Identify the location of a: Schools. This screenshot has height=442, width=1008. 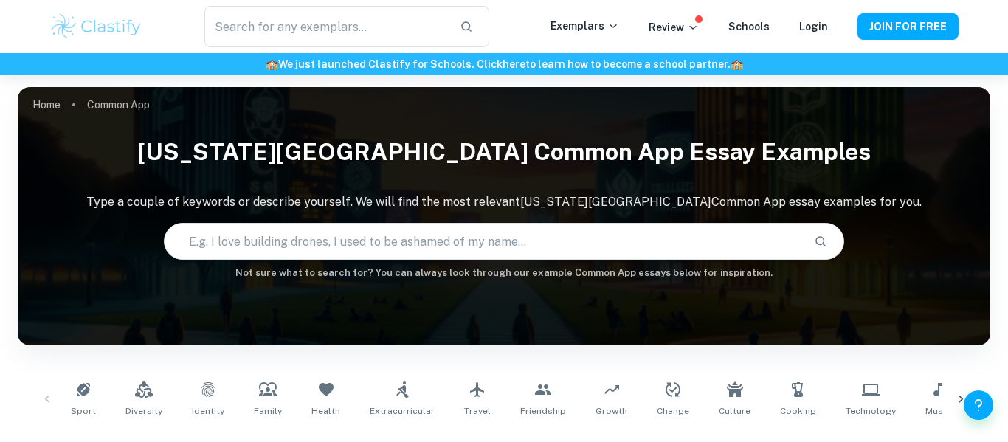
(749, 27).